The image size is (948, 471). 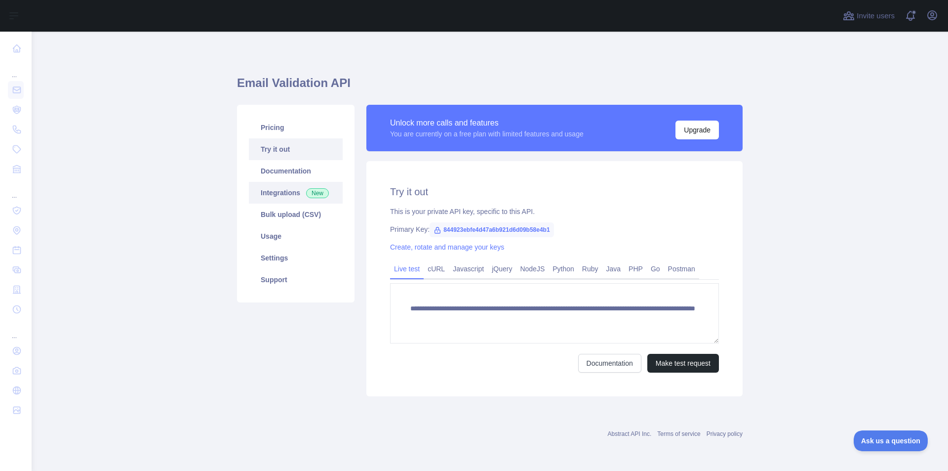 What do you see at coordinates (555, 211) in the screenshot?
I see `div: This is your private API key, specific to this API.` at bounding box center [555, 211].